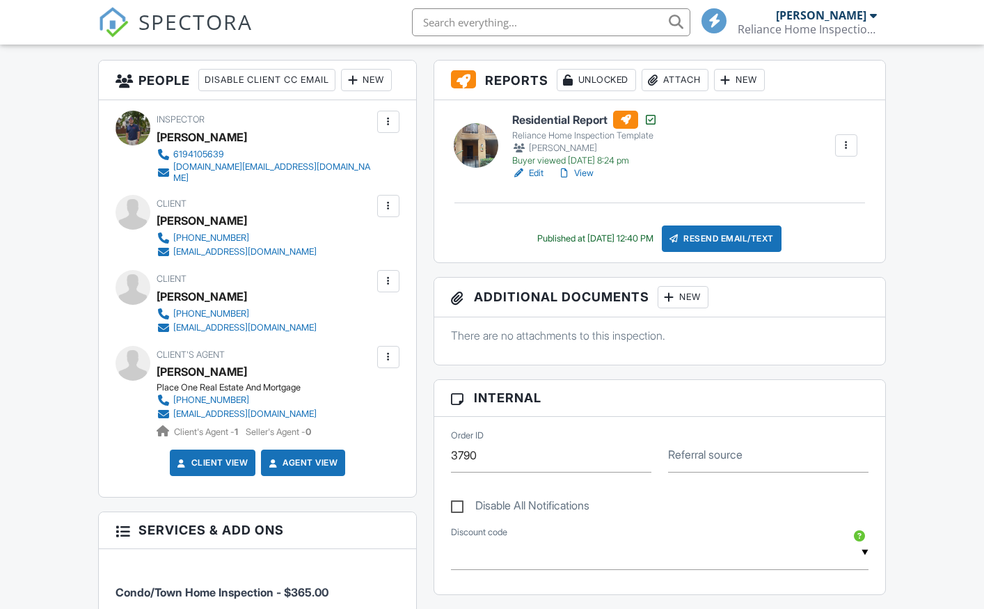 Image resolution: width=984 pixels, height=609 pixels. Describe the element at coordinates (597, 80) in the screenshot. I see `div: Unlocked` at that location.